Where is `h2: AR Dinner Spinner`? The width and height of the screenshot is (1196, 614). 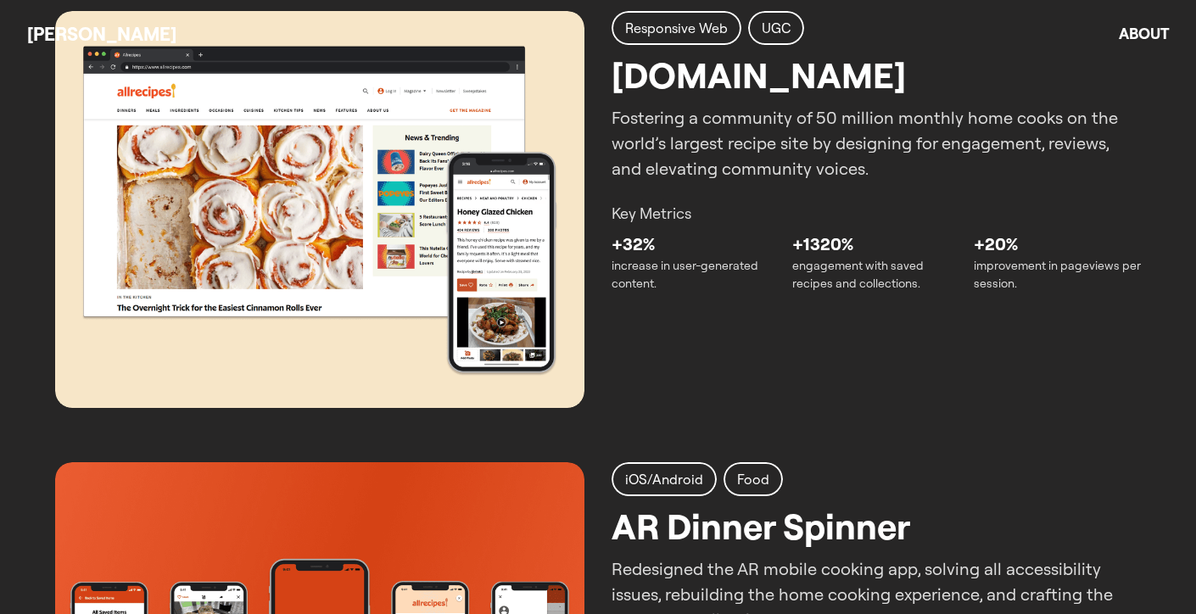 h2: AR Dinner Spinner is located at coordinates (761, 526).